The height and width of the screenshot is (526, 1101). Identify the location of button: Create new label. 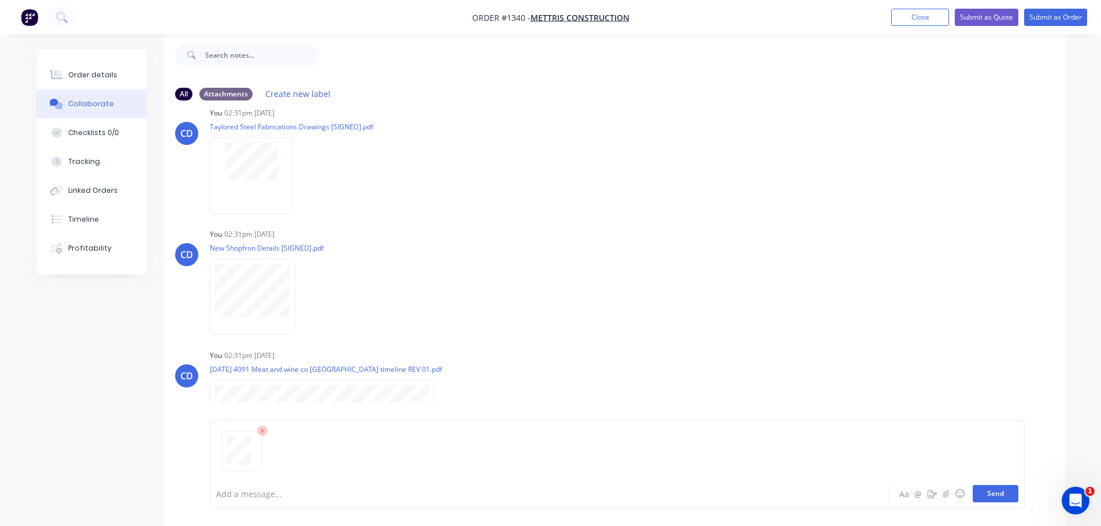
(298, 94).